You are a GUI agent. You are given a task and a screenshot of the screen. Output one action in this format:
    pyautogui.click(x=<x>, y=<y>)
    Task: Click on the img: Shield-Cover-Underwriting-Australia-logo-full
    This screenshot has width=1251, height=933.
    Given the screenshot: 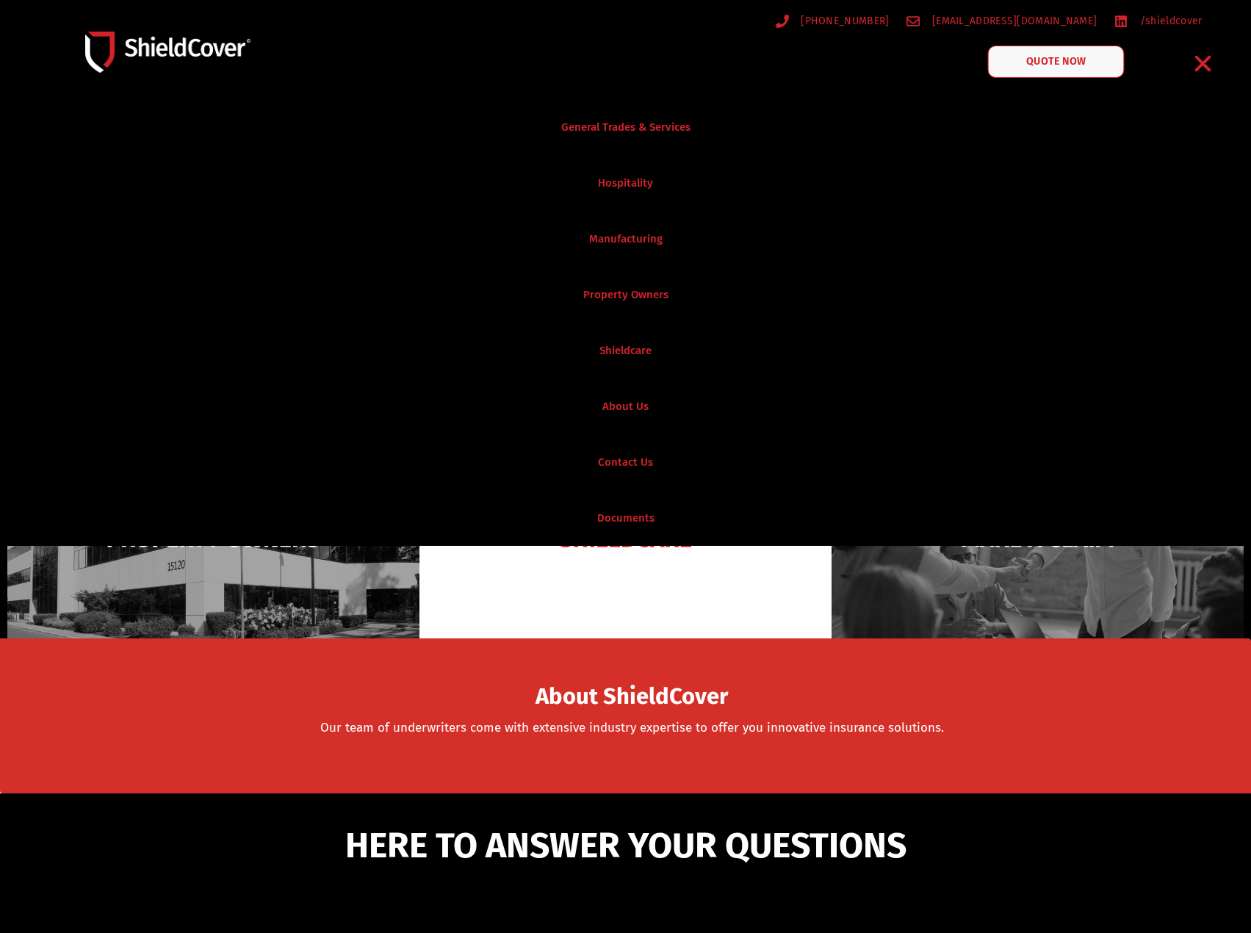 What is the action you would take?
    pyautogui.click(x=168, y=51)
    